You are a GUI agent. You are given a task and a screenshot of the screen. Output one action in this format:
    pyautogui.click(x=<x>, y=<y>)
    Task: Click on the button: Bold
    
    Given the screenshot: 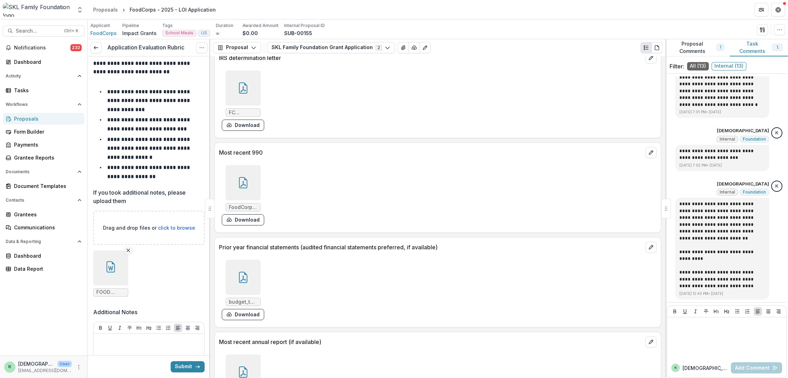 What is the action you would take?
    pyautogui.click(x=675, y=311)
    